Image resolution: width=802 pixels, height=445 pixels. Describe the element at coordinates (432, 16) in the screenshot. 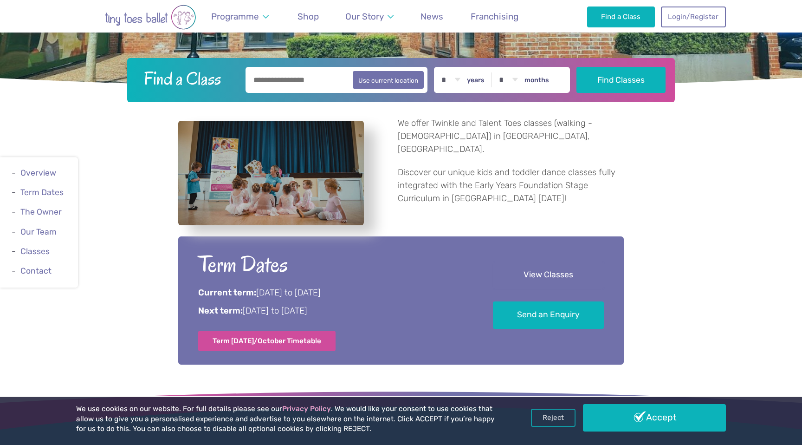

I see `span: News` at that location.